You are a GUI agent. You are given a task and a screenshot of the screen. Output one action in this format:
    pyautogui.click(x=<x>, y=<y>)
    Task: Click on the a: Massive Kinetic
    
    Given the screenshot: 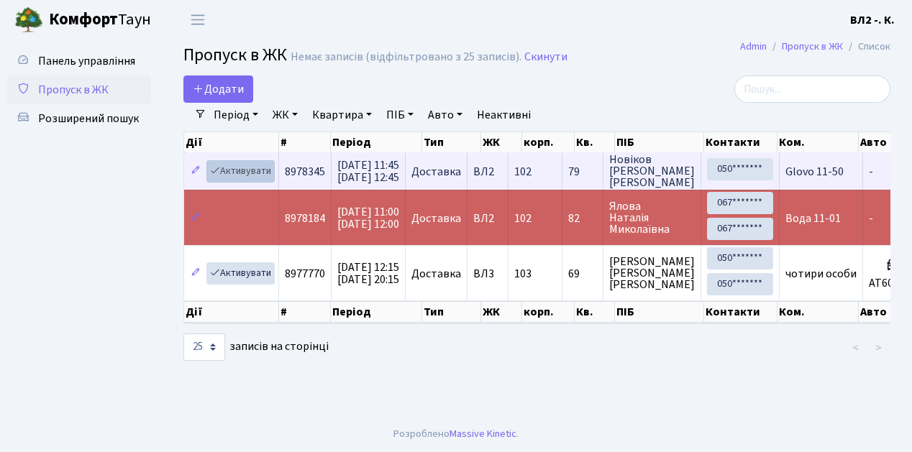 What is the action you would take?
    pyautogui.click(x=482, y=434)
    